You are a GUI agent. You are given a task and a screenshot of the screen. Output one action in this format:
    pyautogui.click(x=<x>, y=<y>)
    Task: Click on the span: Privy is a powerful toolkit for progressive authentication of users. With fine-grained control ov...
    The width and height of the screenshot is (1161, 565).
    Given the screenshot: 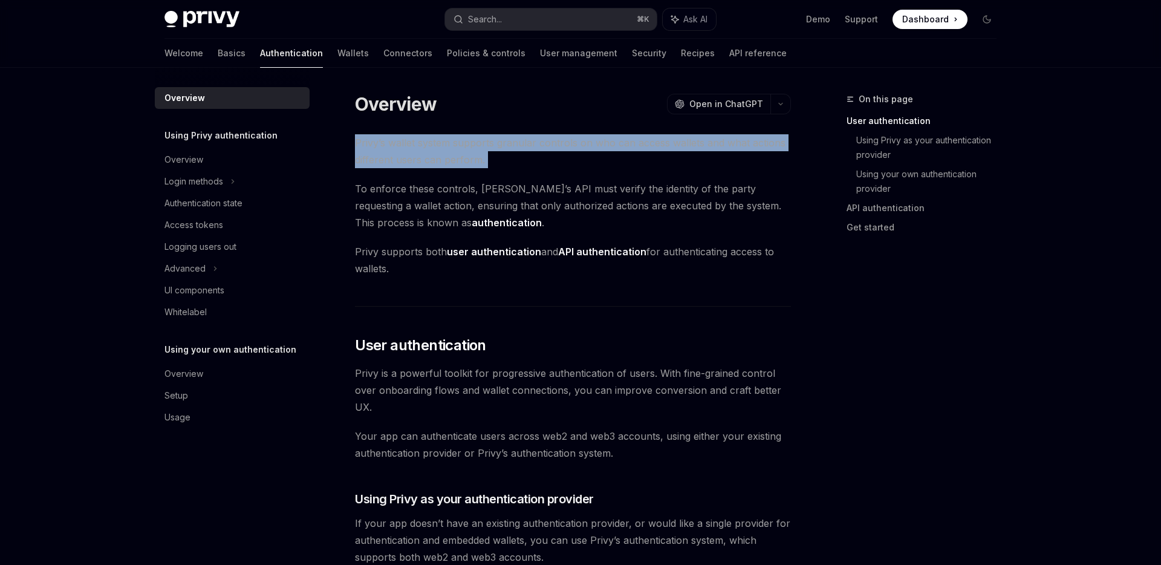 What is the action you would take?
    pyautogui.click(x=573, y=390)
    